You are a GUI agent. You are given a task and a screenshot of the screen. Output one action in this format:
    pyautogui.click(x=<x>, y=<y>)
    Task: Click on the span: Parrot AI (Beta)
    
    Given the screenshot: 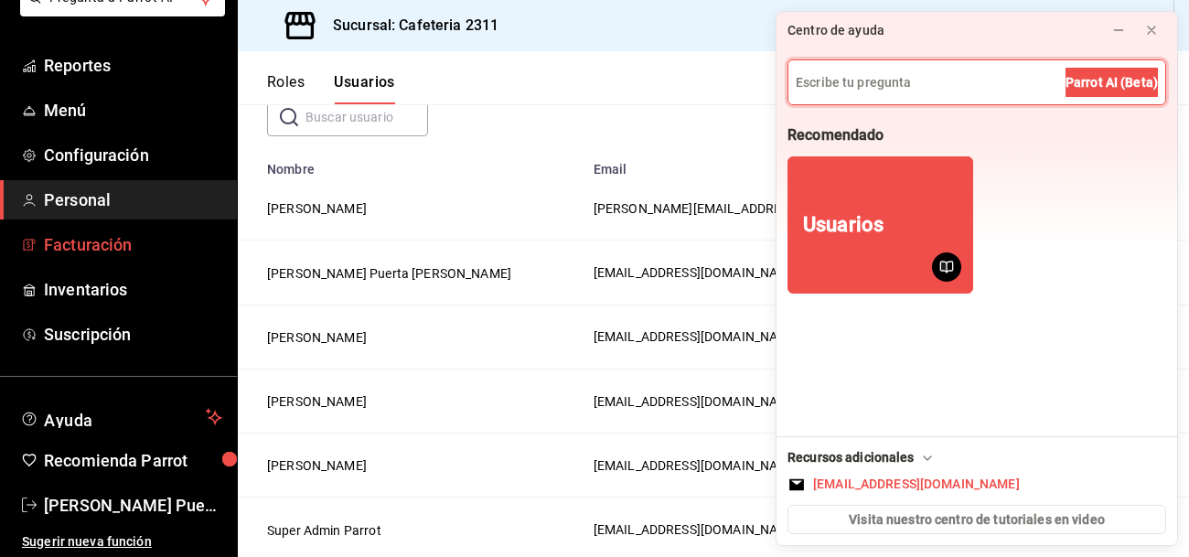 What is the action you would take?
    pyautogui.click(x=1111, y=82)
    